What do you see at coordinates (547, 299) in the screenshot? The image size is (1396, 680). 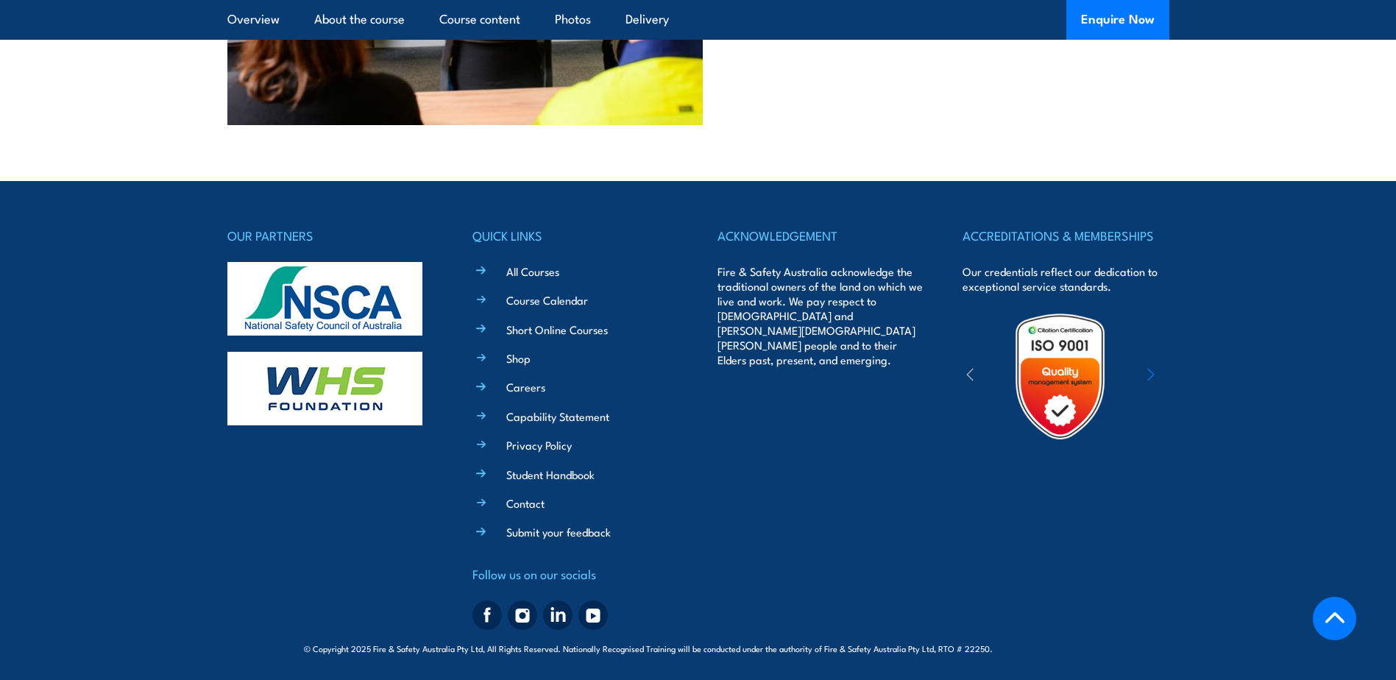 I see `a: Course Calendar` at bounding box center [547, 299].